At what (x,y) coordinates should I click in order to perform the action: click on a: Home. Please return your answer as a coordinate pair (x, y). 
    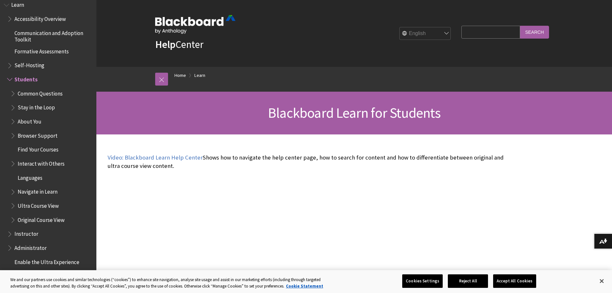
    Looking at the image, I should click on (180, 75).